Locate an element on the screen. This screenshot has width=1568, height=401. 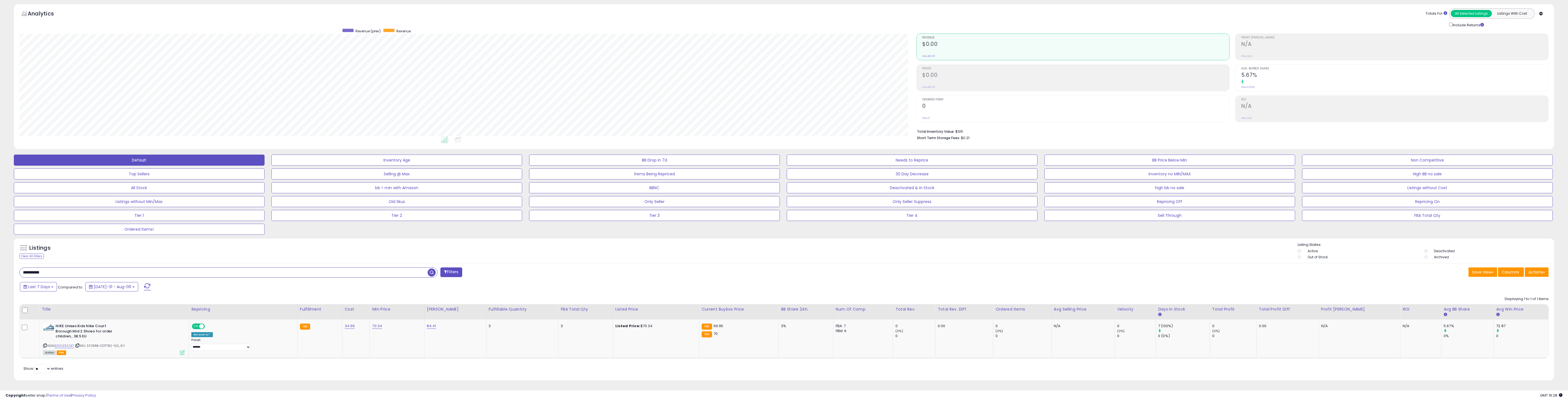
a: Terms of Use is located at coordinates (59, 395).